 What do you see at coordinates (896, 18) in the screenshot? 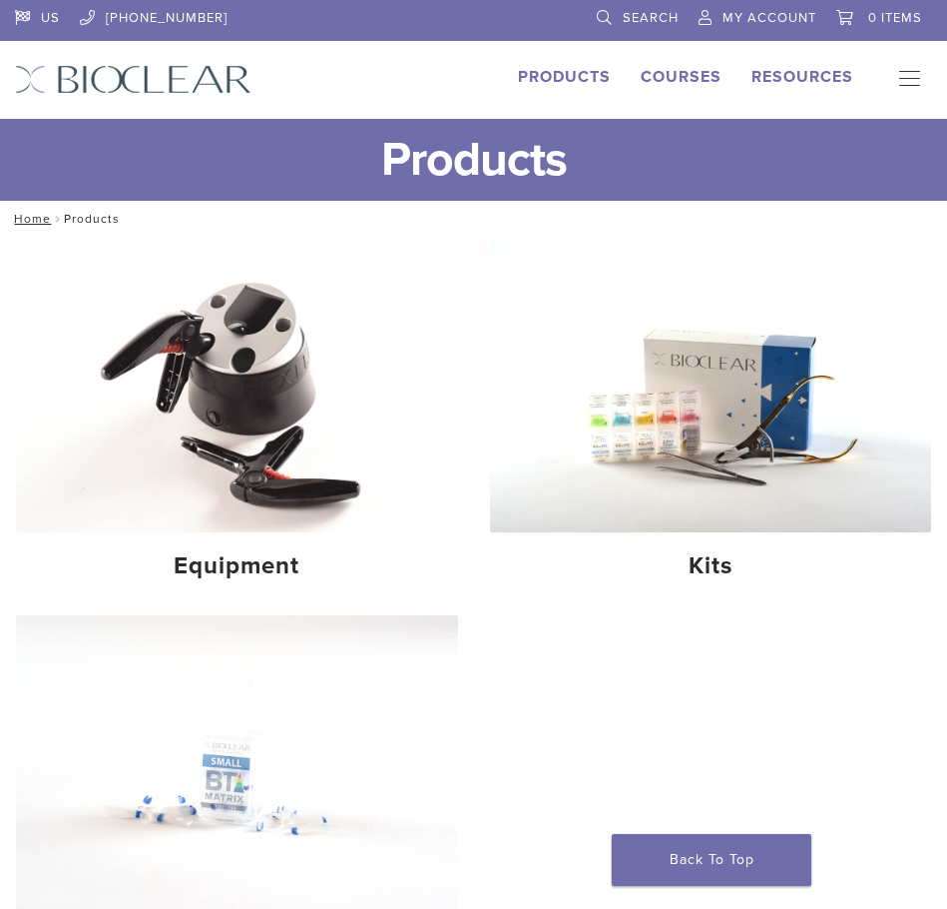
I see `span: 0 items` at bounding box center [896, 18].